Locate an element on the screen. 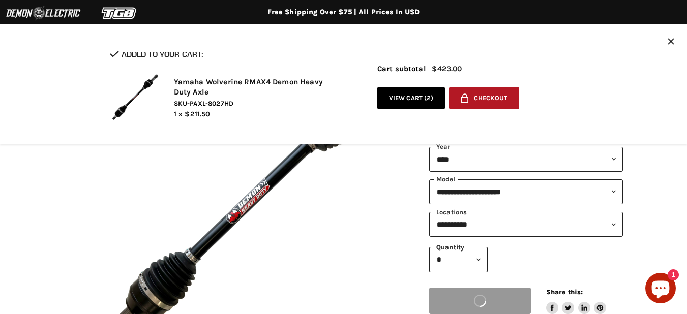 Image resolution: width=687 pixels, height=314 pixels. inbox-online-store-chat: Shopify online store chat is located at coordinates (660, 289).